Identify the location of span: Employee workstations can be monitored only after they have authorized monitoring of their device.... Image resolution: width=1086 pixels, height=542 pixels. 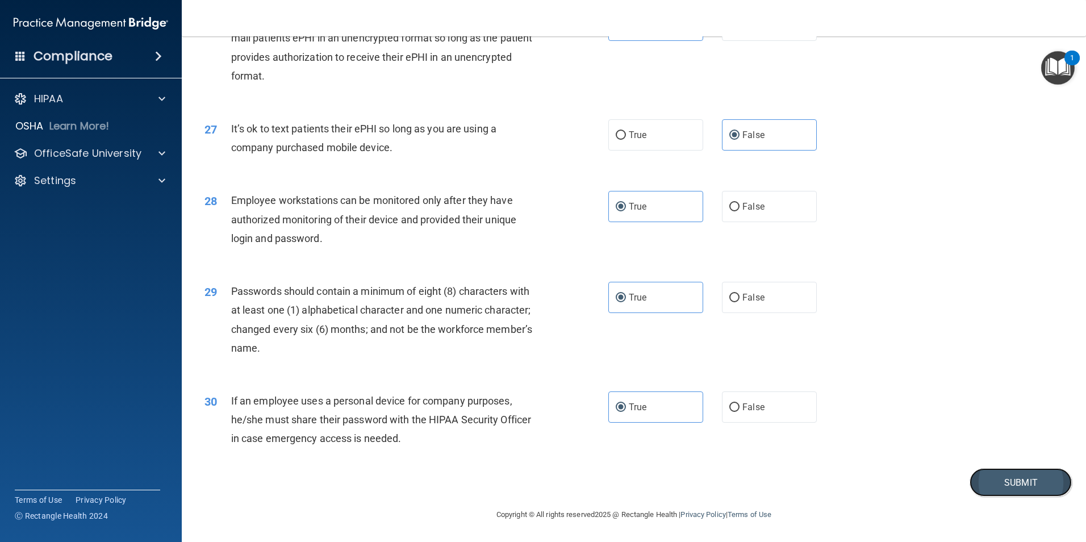
(374, 219).